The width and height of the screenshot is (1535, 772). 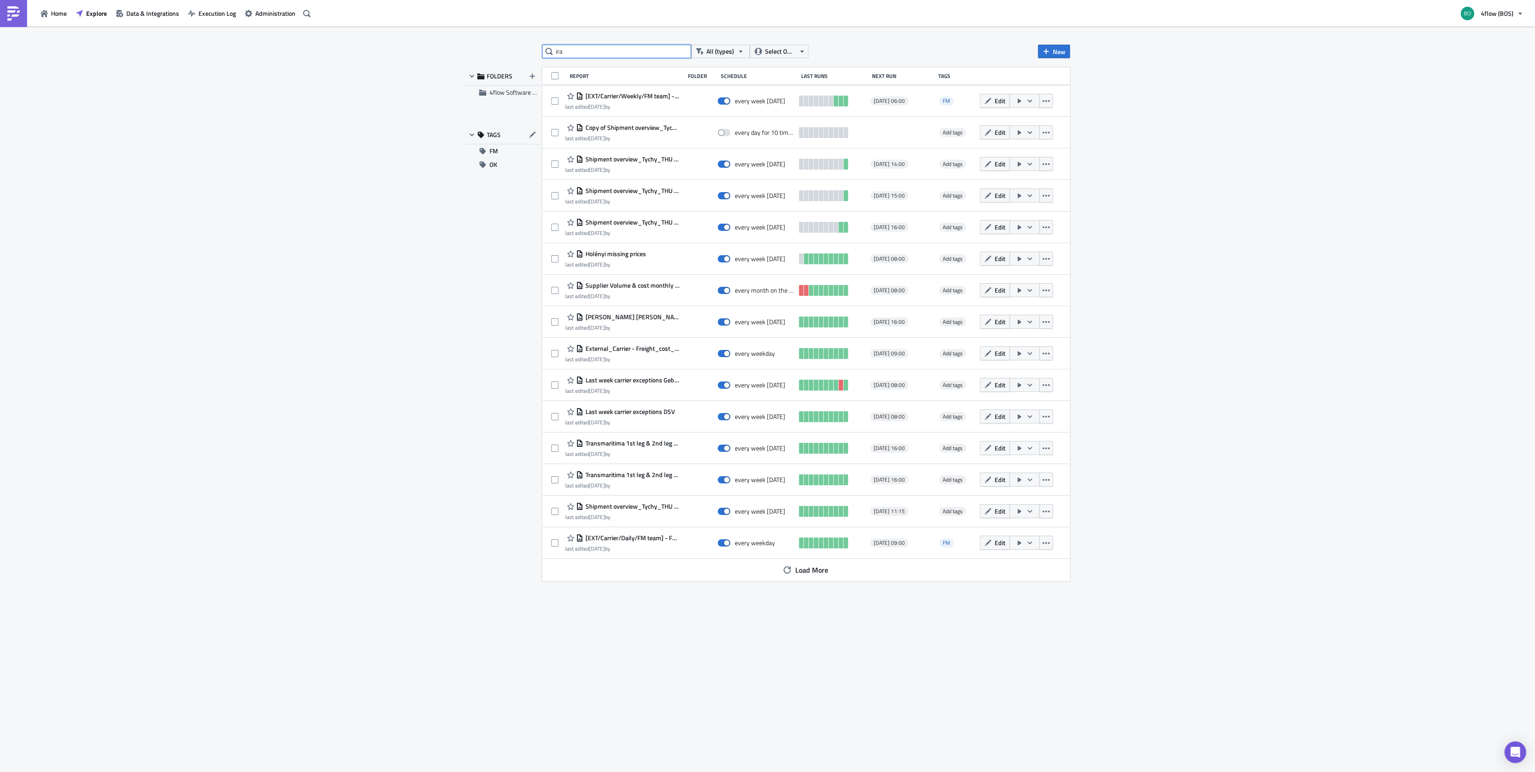 What do you see at coordinates (760, 164) in the screenshot?
I see `div: every week on Thursday` at bounding box center [760, 164].